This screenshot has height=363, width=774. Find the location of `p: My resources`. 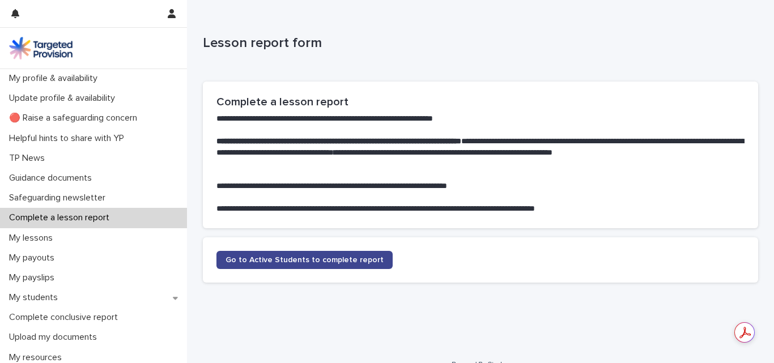

p: My resources is located at coordinates (37, 358).